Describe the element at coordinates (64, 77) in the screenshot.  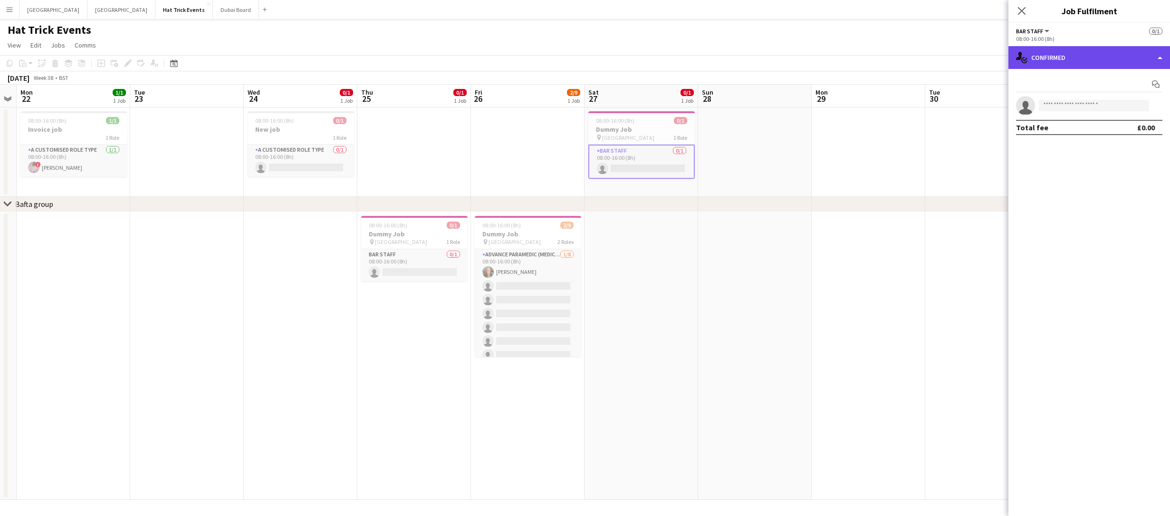
I see `div: BST` at that location.